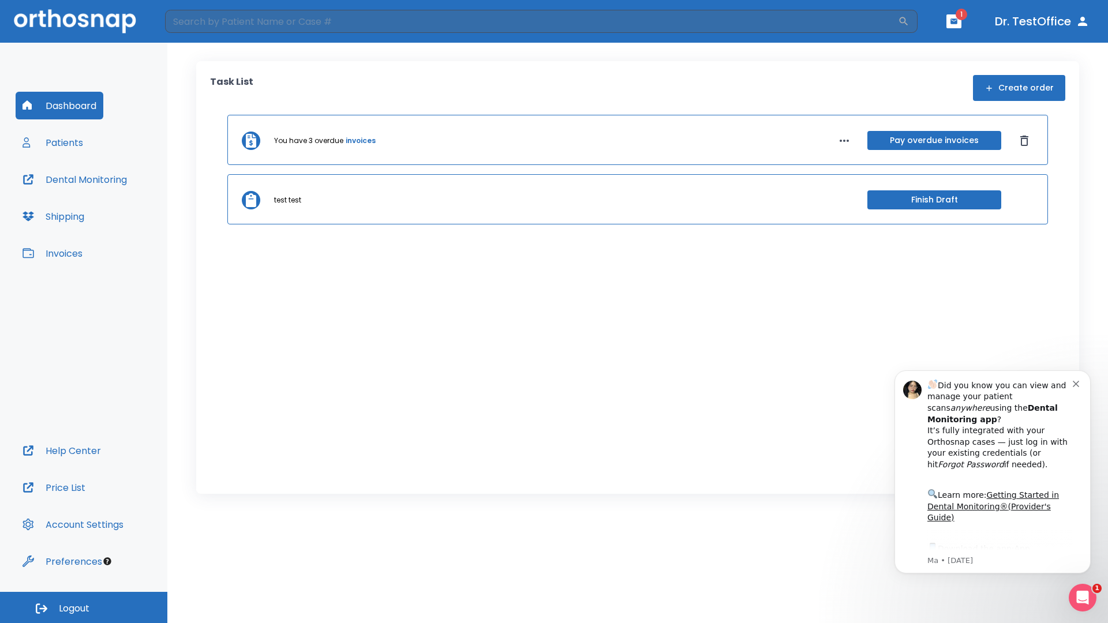 Image resolution: width=1108 pixels, height=623 pixels. Describe the element at coordinates (934, 200) in the screenshot. I see `button: Finish Draft` at that location.